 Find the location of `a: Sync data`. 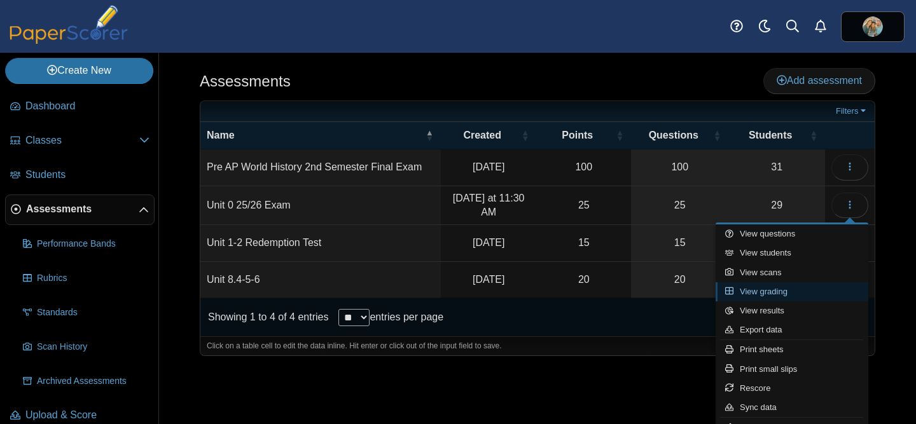

a: Sync data is located at coordinates (792, 408).